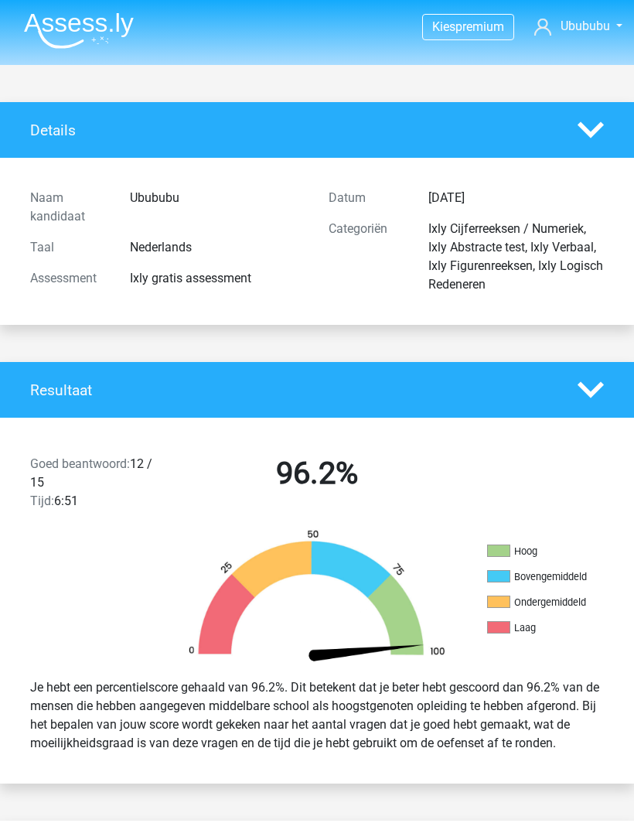 The width and height of the screenshot is (634, 830). Describe the element at coordinates (68, 207) in the screenshot. I see `div: Naam kandidaat` at that location.